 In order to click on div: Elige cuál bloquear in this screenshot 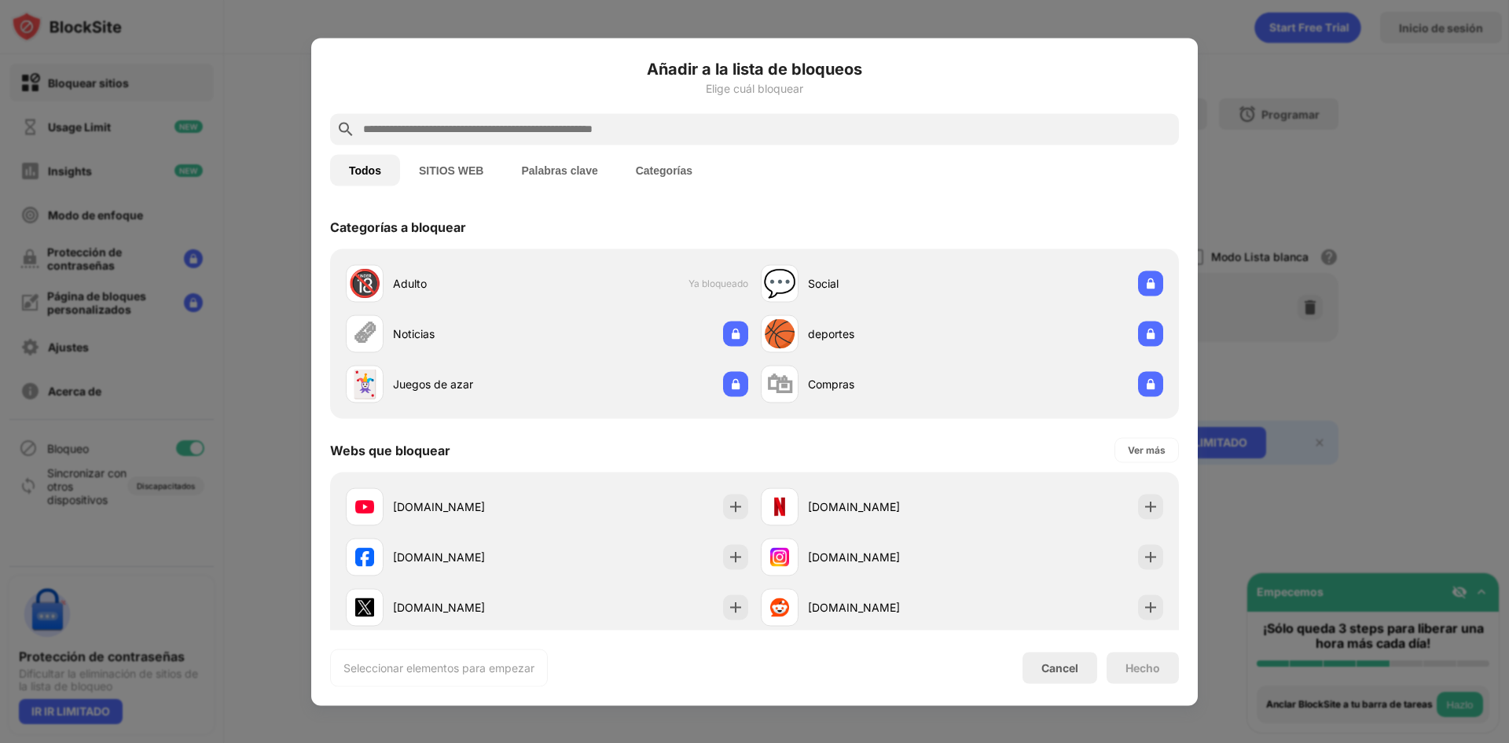, I will do `click(755, 88)`.